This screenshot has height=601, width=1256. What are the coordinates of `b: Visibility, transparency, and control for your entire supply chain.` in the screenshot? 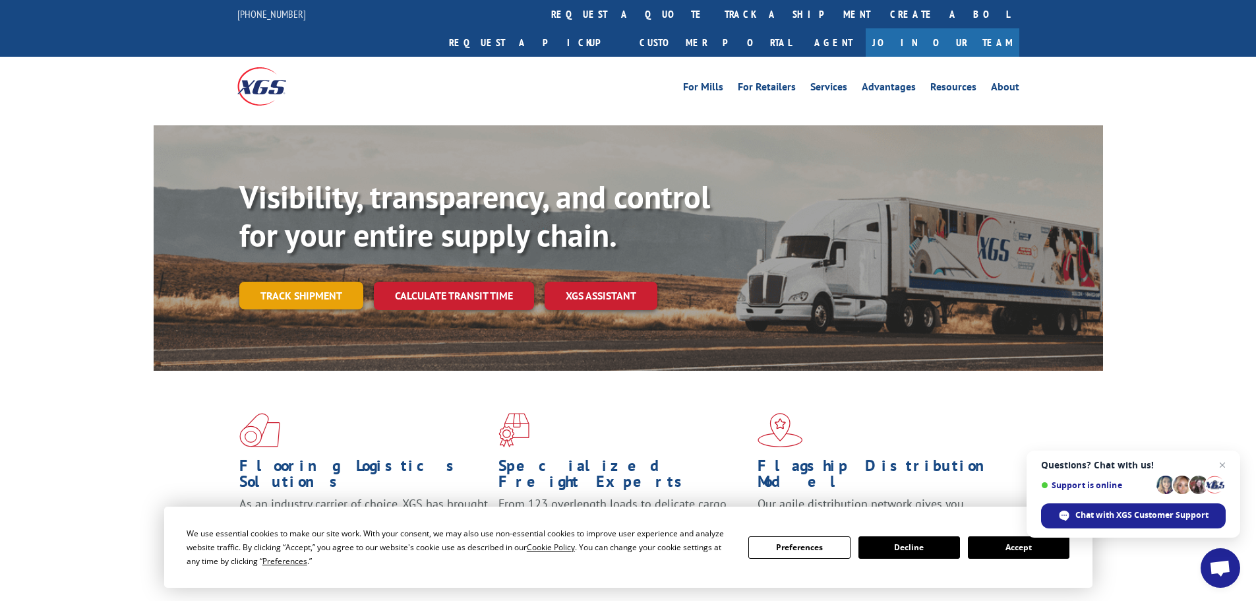 It's located at (475, 216).